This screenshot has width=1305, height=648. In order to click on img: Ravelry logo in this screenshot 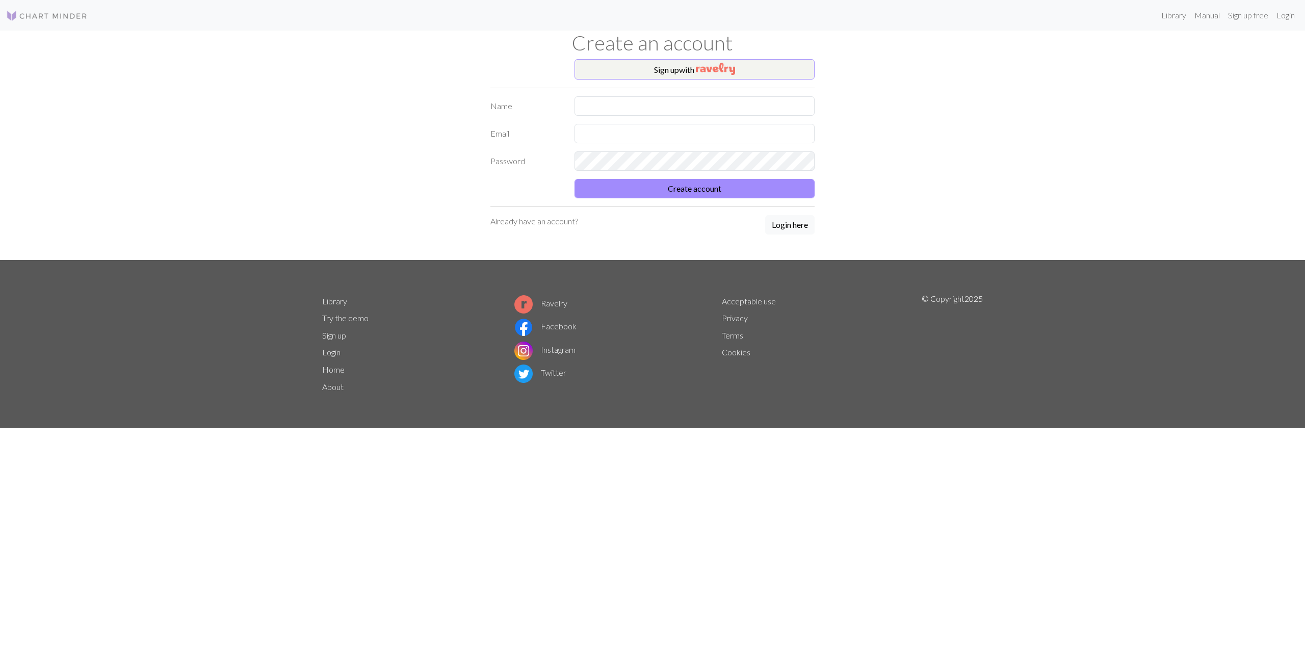, I will do `click(523, 304)`.